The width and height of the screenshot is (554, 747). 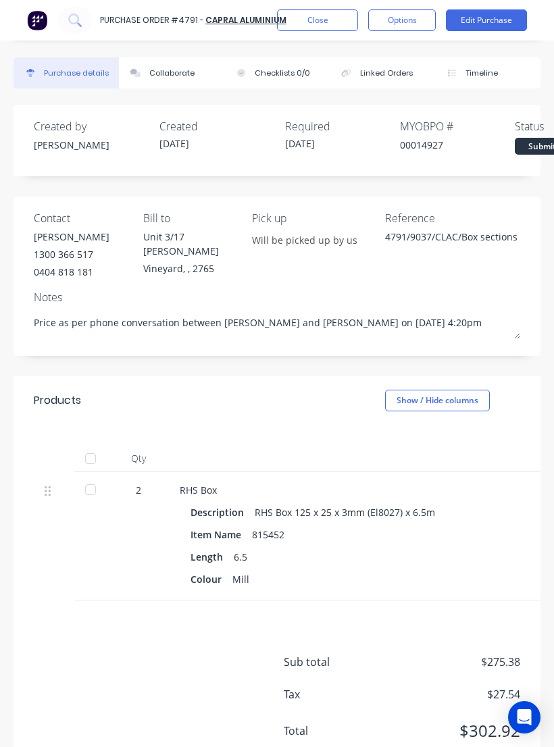 What do you see at coordinates (222, 512) in the screenshot?
I see `div: Description` at bounding box center [222, 512].